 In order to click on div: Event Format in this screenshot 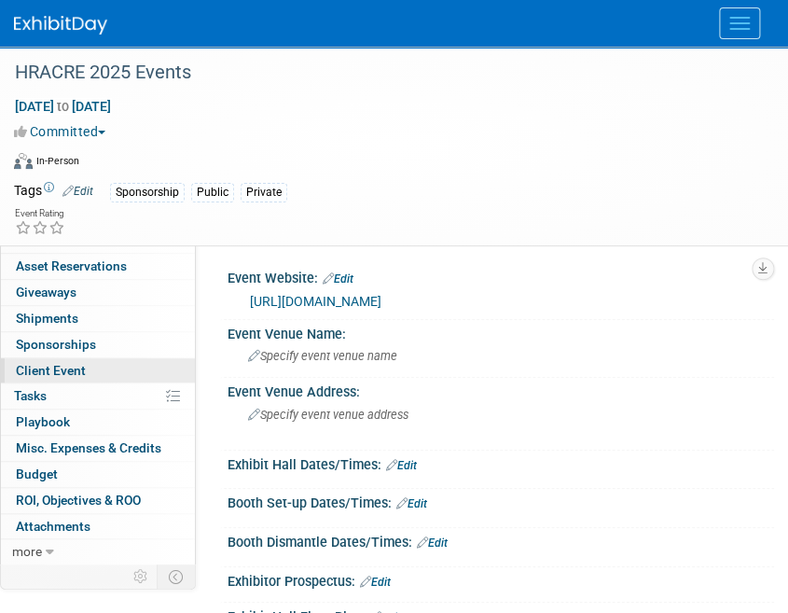, I will do `click(389, 164)`.